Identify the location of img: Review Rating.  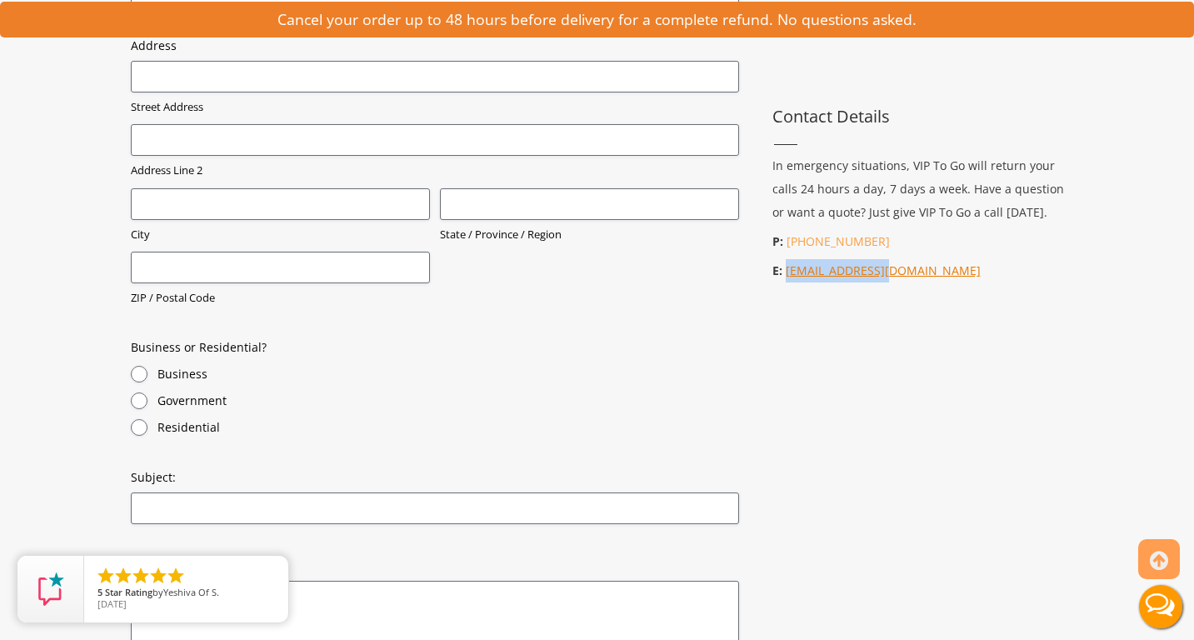
(51, 589).